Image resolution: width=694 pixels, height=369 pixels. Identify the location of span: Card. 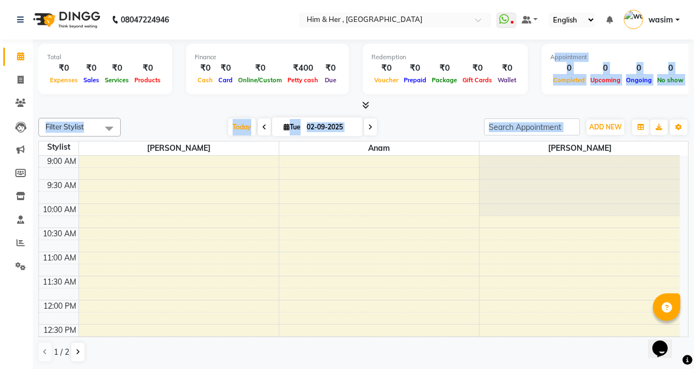
(225, 80).